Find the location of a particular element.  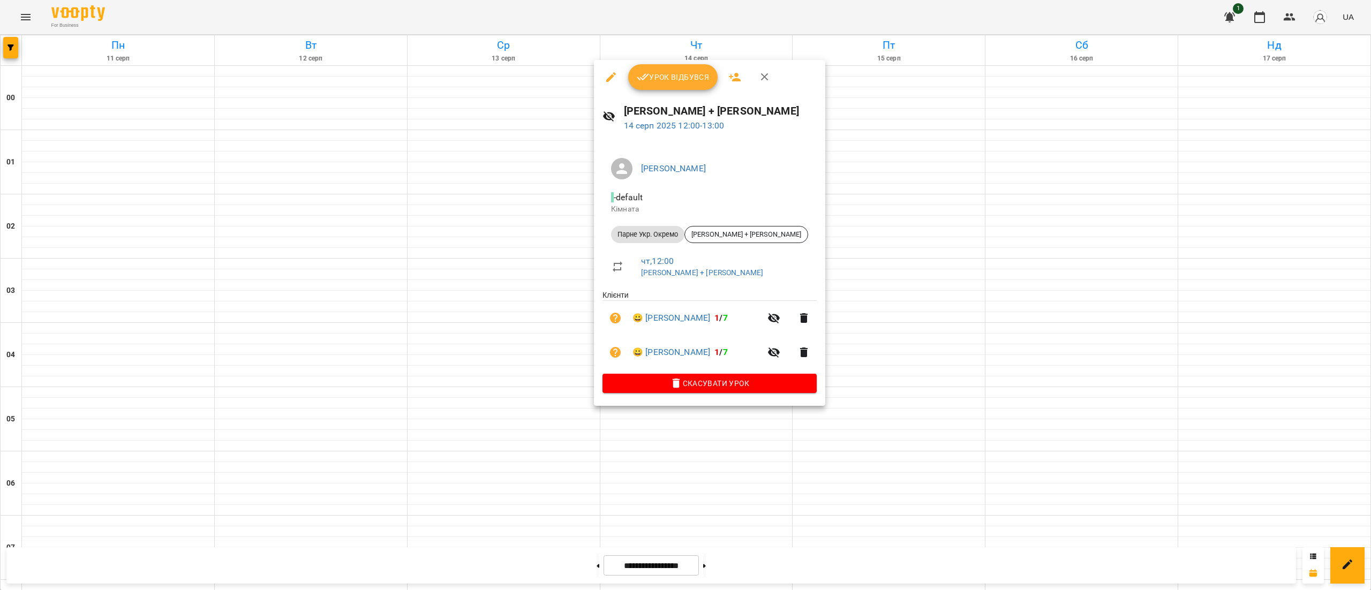

span: Парне Укр. Окремо is located at coordinates (647, 235).